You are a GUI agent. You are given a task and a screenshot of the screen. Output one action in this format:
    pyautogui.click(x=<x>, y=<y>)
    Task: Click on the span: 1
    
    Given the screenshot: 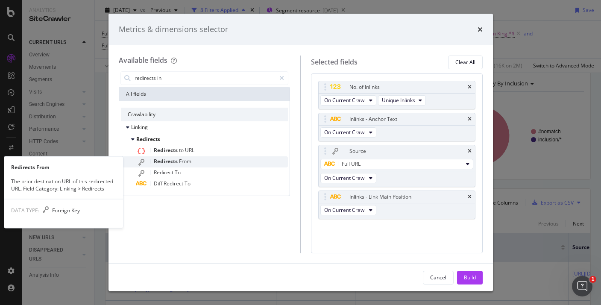 What is the action you would take?
    pyautogui.click(x=593, y=279)
    